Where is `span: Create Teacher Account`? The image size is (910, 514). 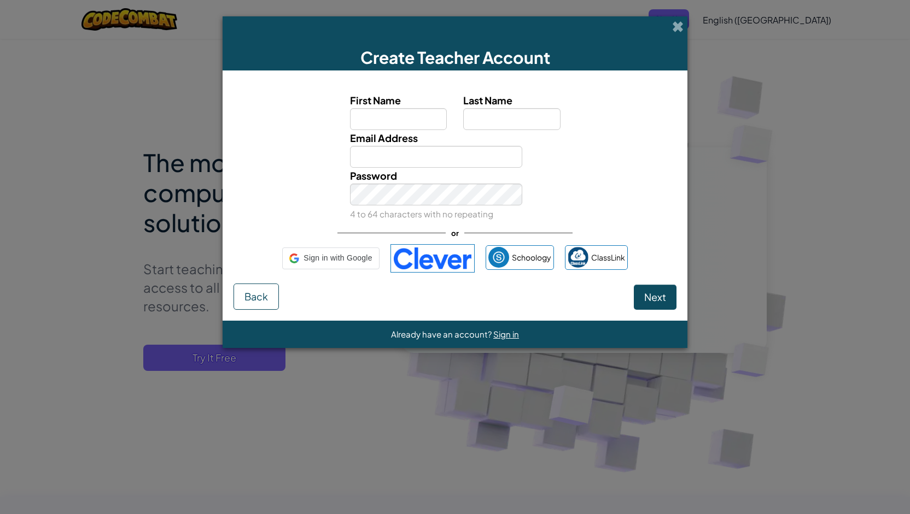
span: Create Teacher Account is located at coordinates (455, 57).